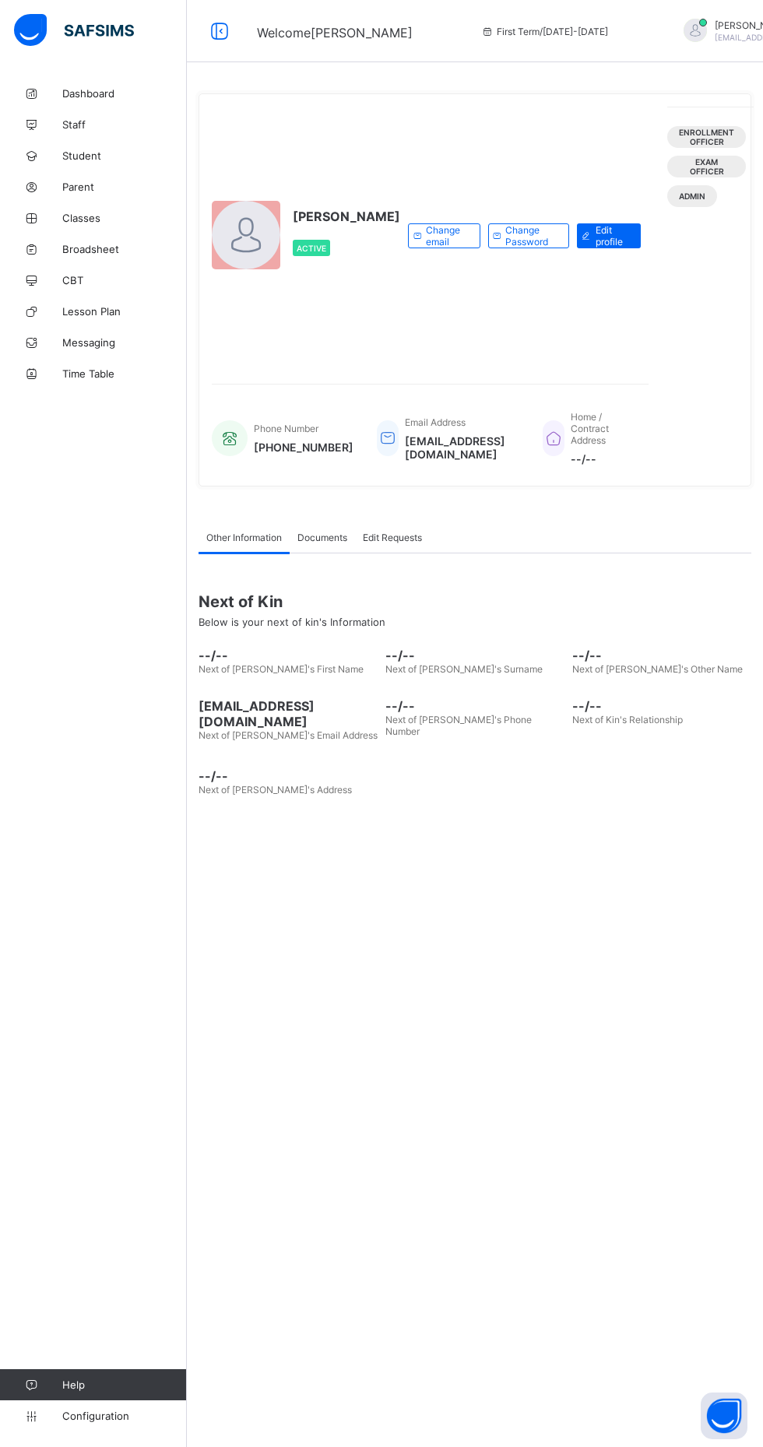 This screenshot has width=763, height=1447. What do you see at coordinates (589, 428) in the screenshot?
I see `span: Home / Contract Address` at bounding box center [589, 428].